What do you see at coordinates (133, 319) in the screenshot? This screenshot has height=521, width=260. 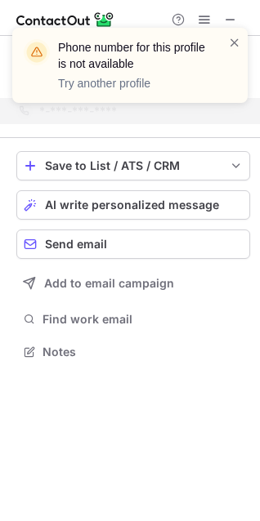 I see `button: Find work email` at bounding box center [133, 319].